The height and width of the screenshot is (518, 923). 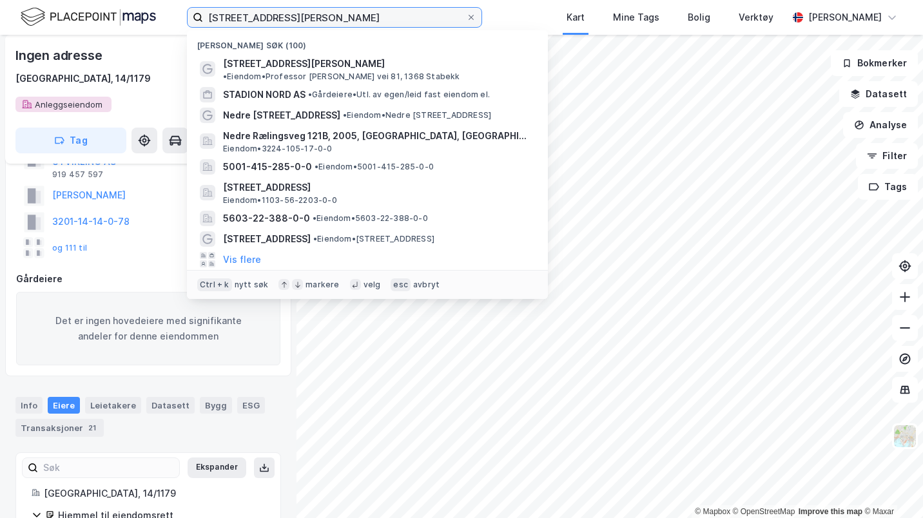 I want to click on div: markere, so click(x=322, y=285).